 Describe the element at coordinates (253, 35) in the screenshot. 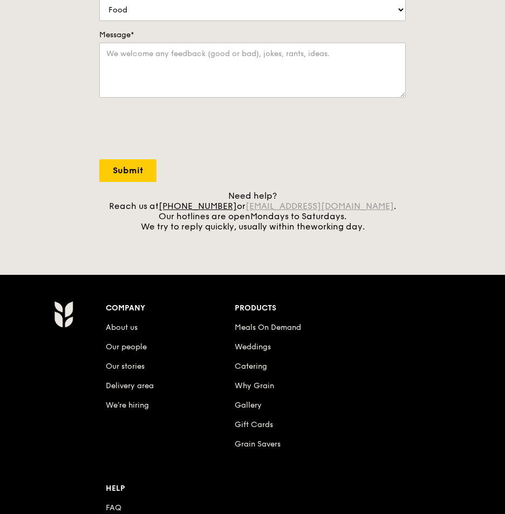

I see `label: Message*` at that location.